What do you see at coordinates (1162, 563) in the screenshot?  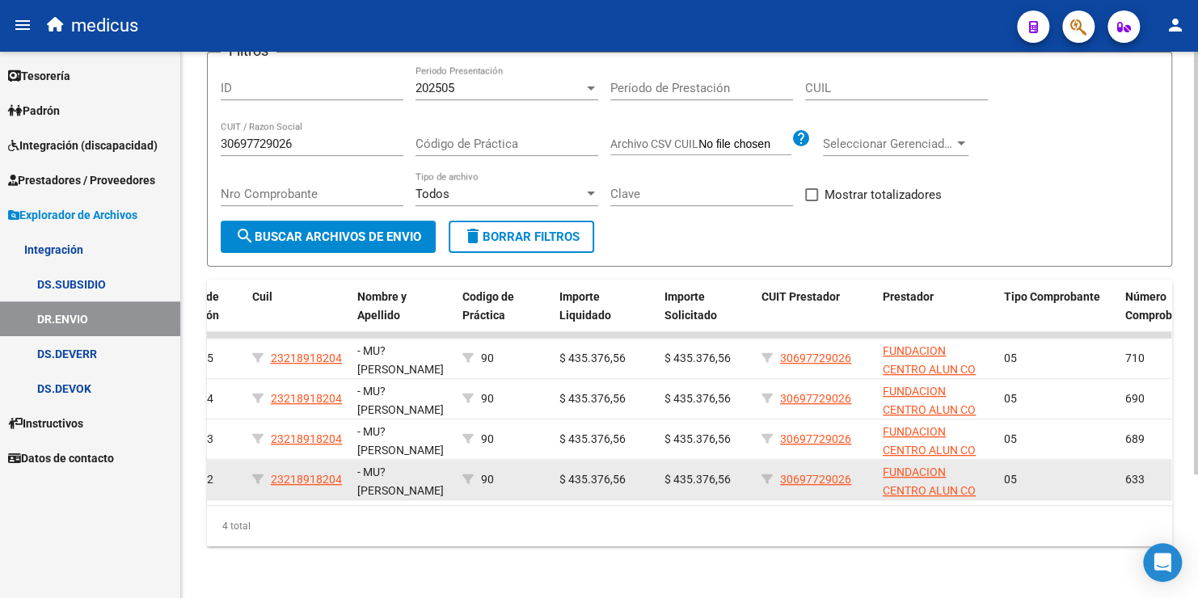 I see `div: Open Intercom Messenger` at bounding box center [1162, 563].